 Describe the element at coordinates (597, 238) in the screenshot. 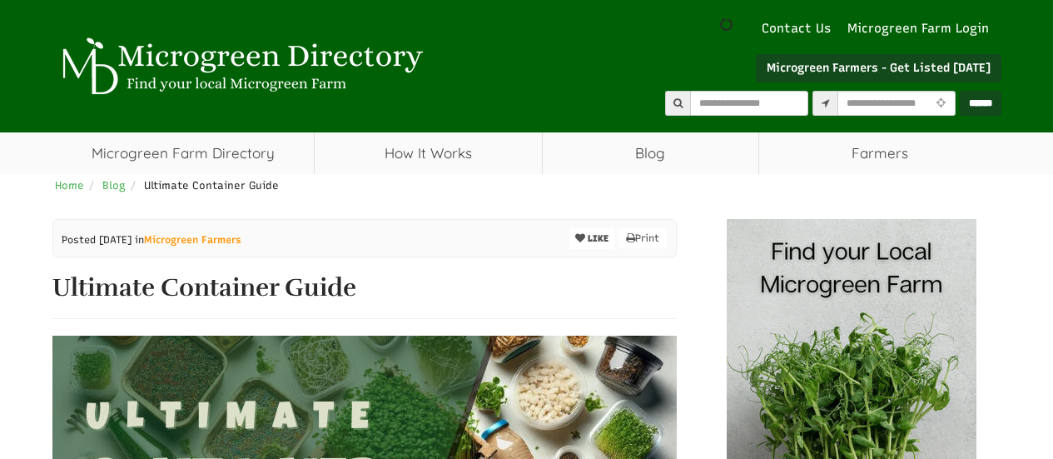

I see `span: LIKE` at that location.